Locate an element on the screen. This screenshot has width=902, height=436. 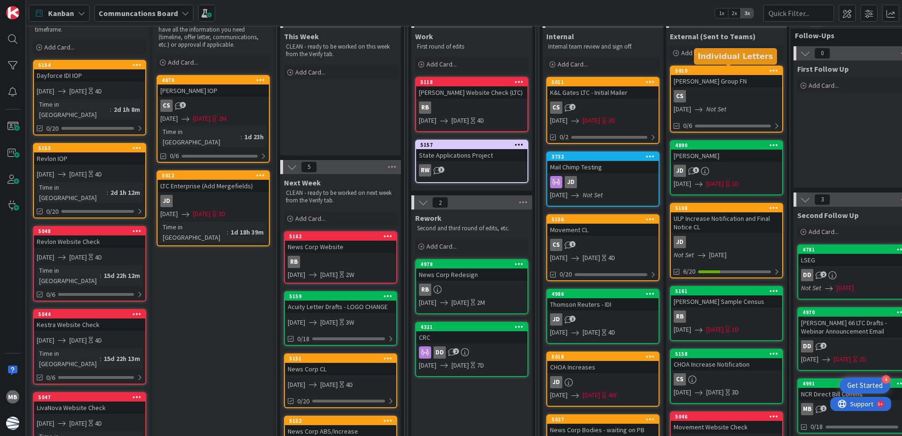
div: 5012LTC Enterprise (Add Mergefields) is located at coordinates (213, 182).